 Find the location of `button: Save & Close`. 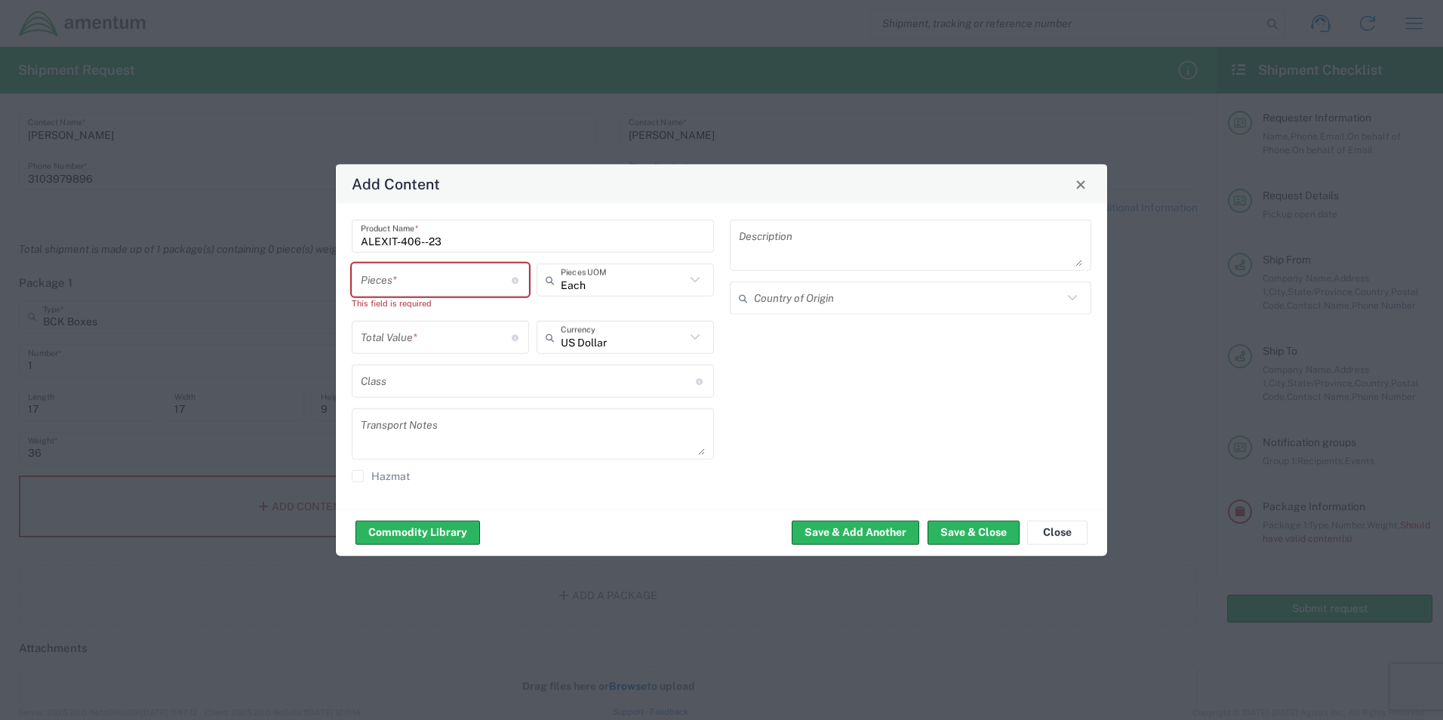

button: Save & Close is located at coordinates (973, 532).